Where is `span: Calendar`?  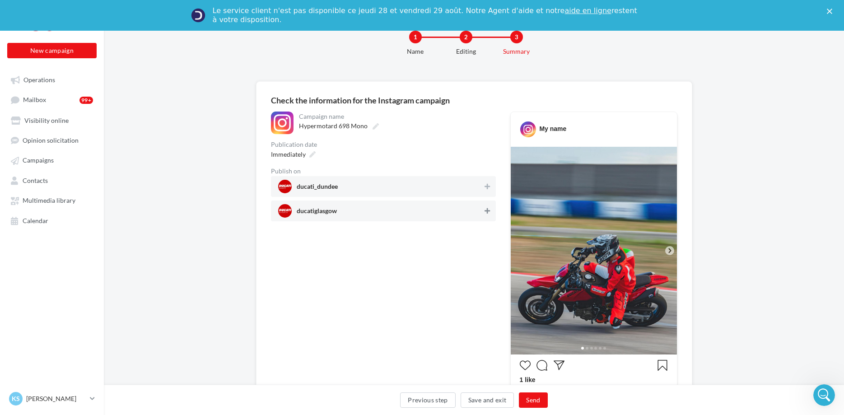 span: Calendar is located at coordinates (35, 220).